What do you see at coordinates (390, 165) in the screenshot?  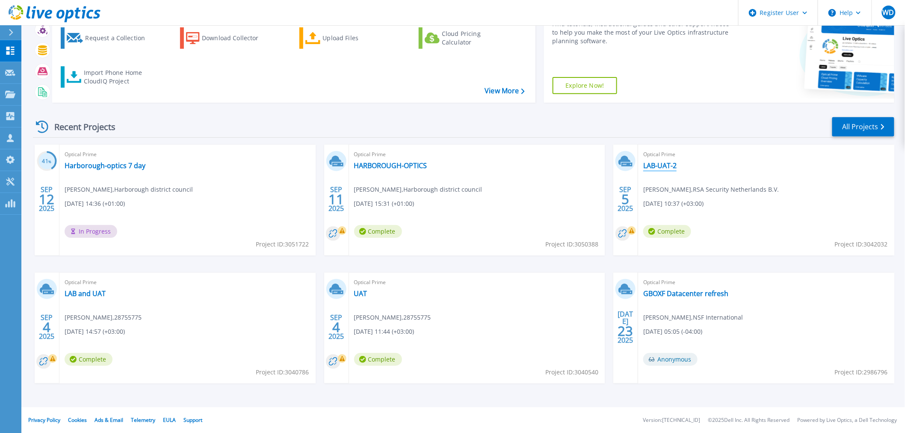 I see `a: HARBOROUGH-OPTICS` at bounding box center [390, 165].